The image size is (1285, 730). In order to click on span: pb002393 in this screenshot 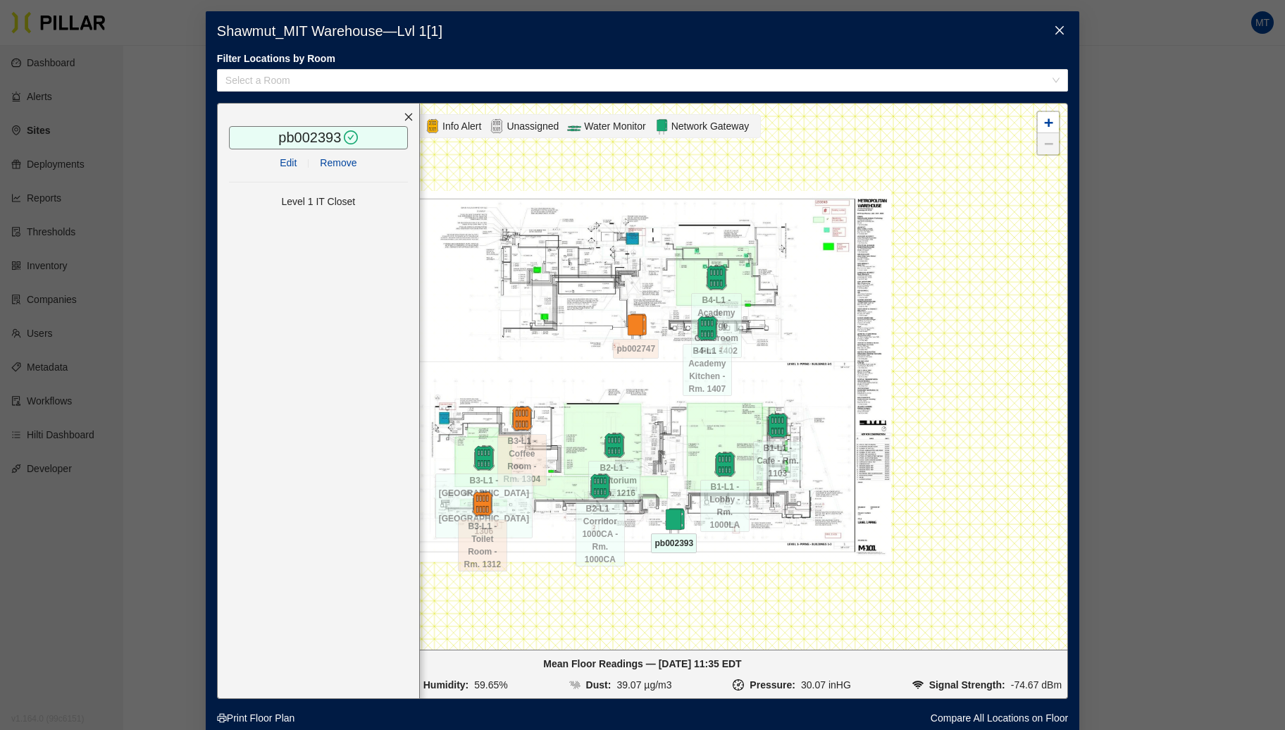, I will do `click(673, 543)`.